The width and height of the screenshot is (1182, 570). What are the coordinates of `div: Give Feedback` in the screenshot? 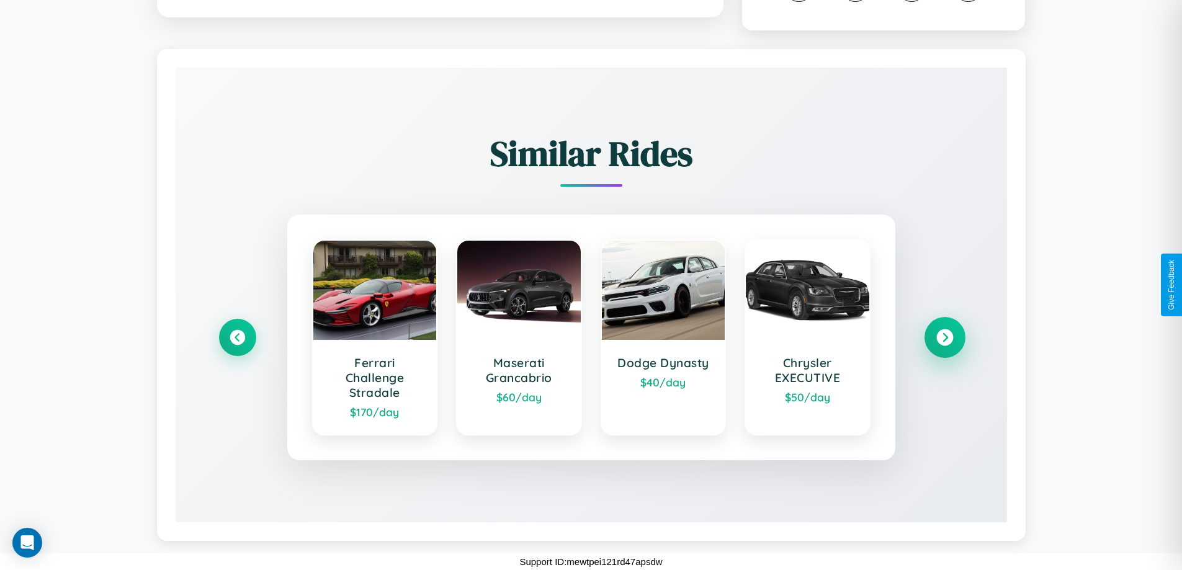 It's located at (1171, 285).